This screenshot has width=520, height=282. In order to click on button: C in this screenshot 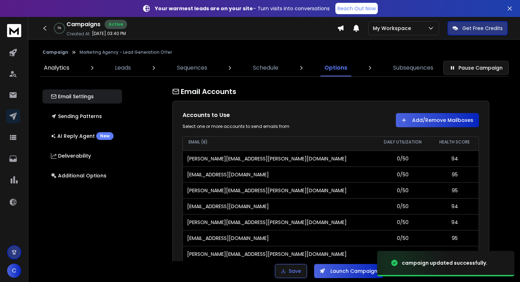, I will do `click(14, 271)`.